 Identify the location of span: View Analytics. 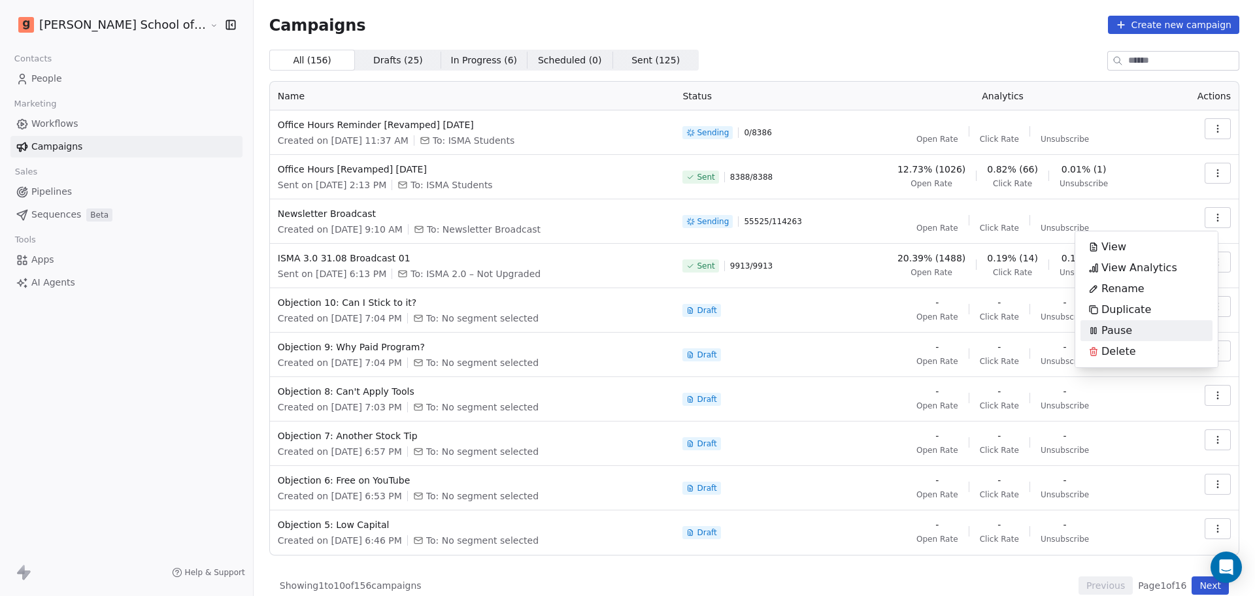
(1140, 268).